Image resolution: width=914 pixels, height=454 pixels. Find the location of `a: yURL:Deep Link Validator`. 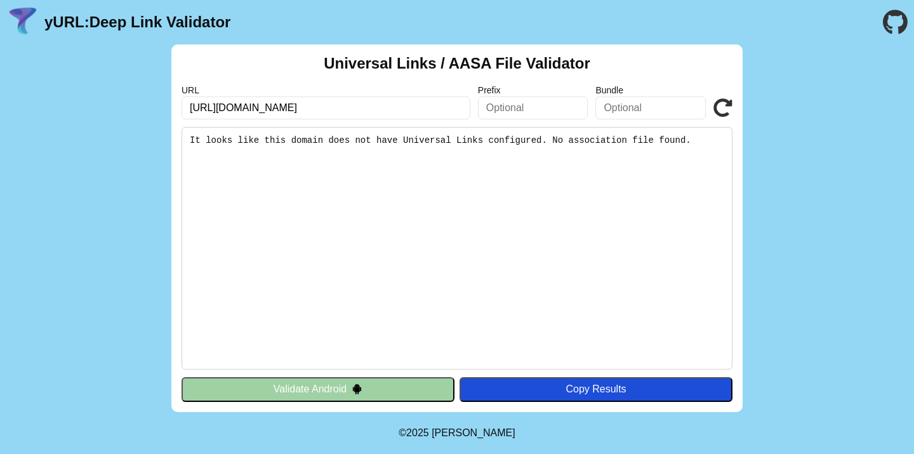

a: yURL:Deep Link Validator is located at coordinates (137, 22).